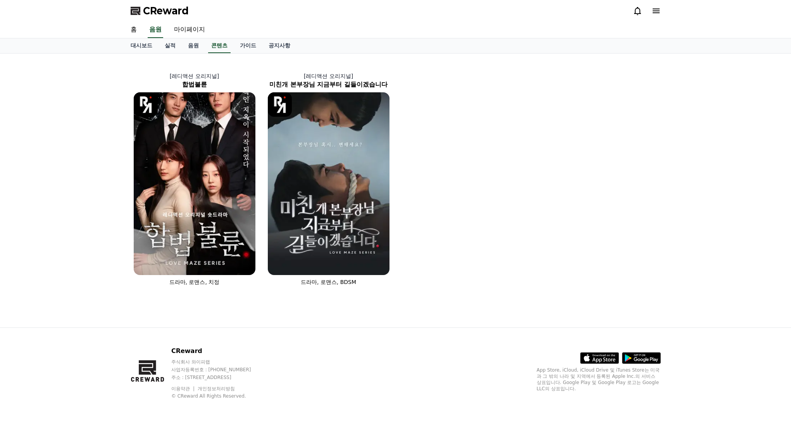 The image size is (791, 424). I want to click on h2: 미친개 본부장님 지금부터 길들이겠습니다, so click(329, 84).